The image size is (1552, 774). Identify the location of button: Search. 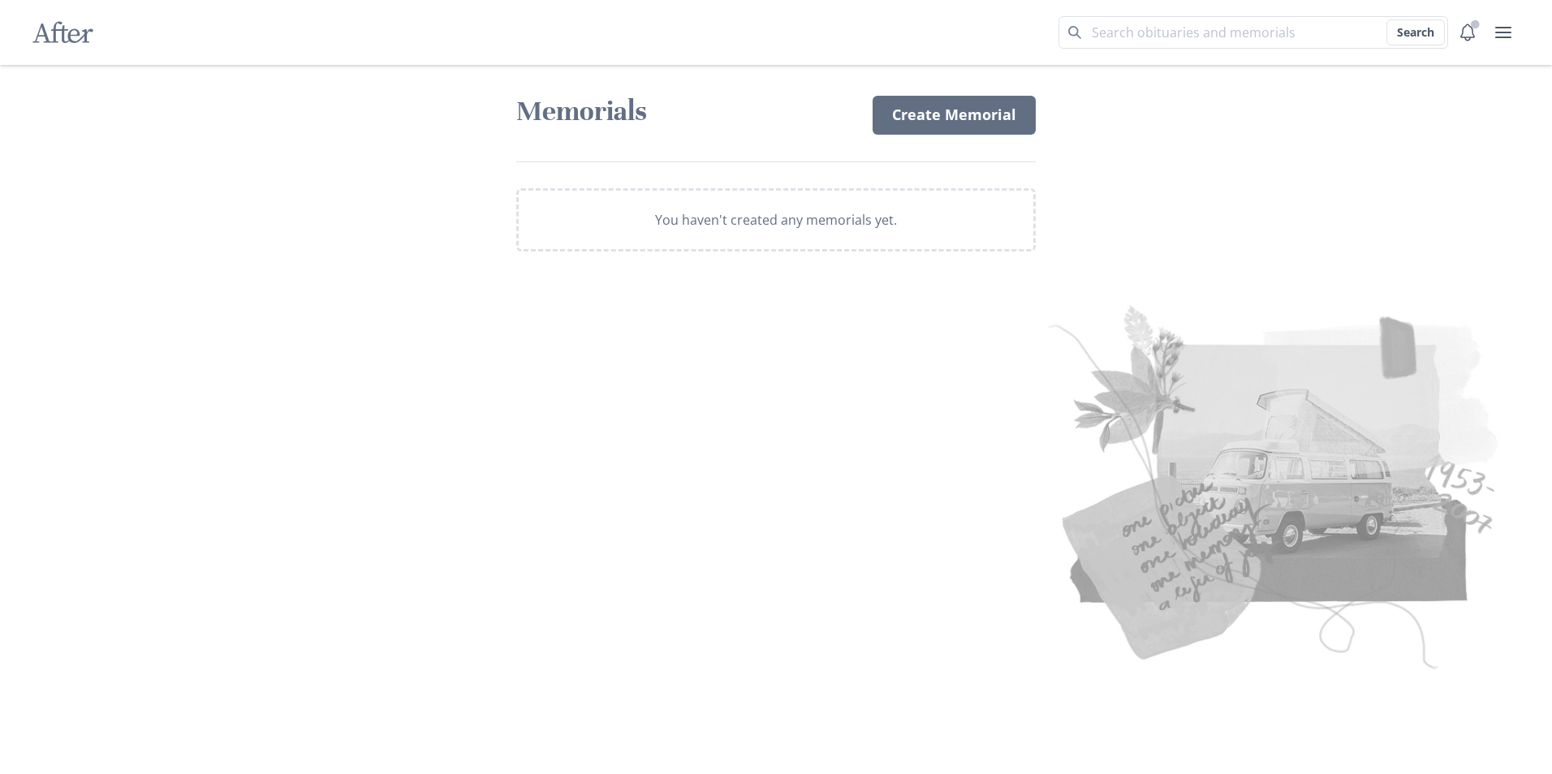
(1415, 32).